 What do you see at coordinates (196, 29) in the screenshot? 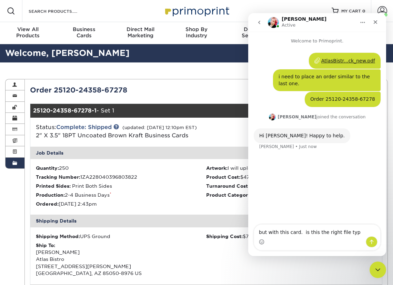
I see `span: Shop By` at bounding box center [196, 29].